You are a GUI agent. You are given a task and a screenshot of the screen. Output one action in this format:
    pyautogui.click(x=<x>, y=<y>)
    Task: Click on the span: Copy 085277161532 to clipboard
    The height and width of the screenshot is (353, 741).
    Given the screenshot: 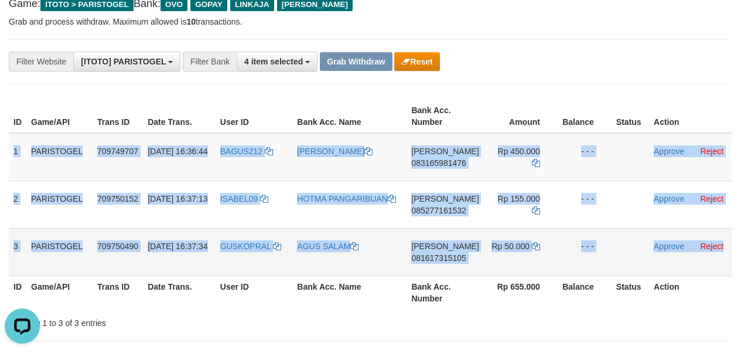 What is the action you would take?
    pyautogui.click(x=438, y=210)
    